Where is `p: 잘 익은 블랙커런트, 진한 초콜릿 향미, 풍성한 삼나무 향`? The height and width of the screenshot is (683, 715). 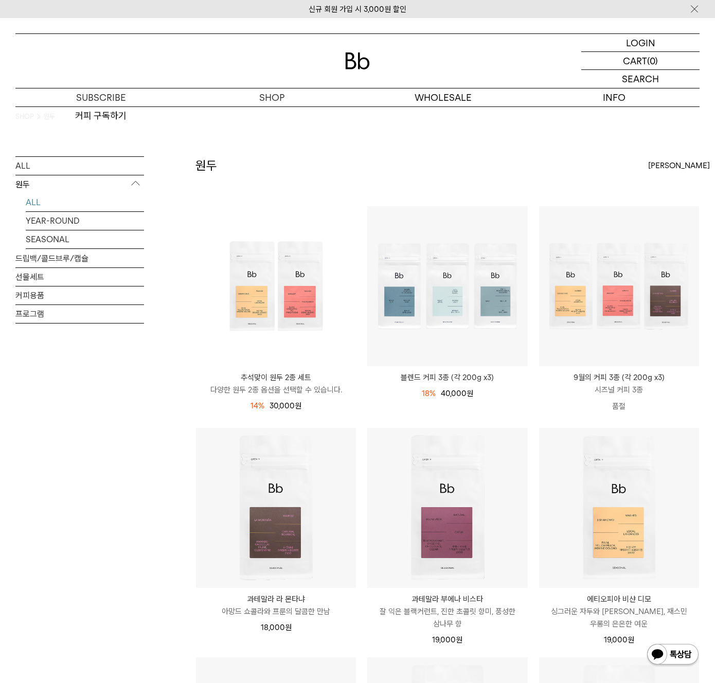
p: 잘 익은 블랙커런트, 진한 초콜릿 향미, 풍성한 삼나무 향 is located at coordinates (447, 618).